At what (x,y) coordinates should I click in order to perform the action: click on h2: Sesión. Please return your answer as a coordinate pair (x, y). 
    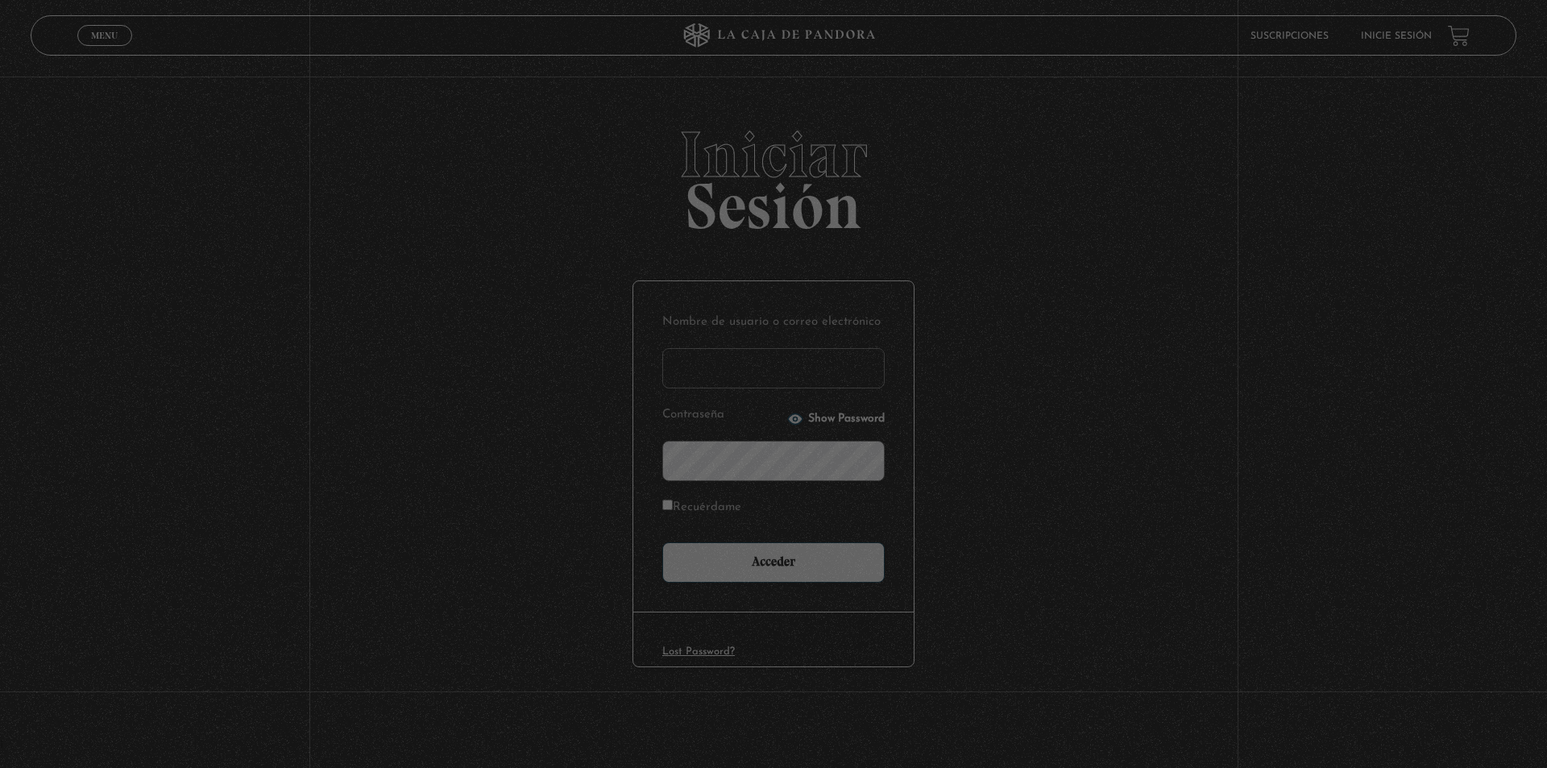
    Looking at the image, I should click on (773, 174).